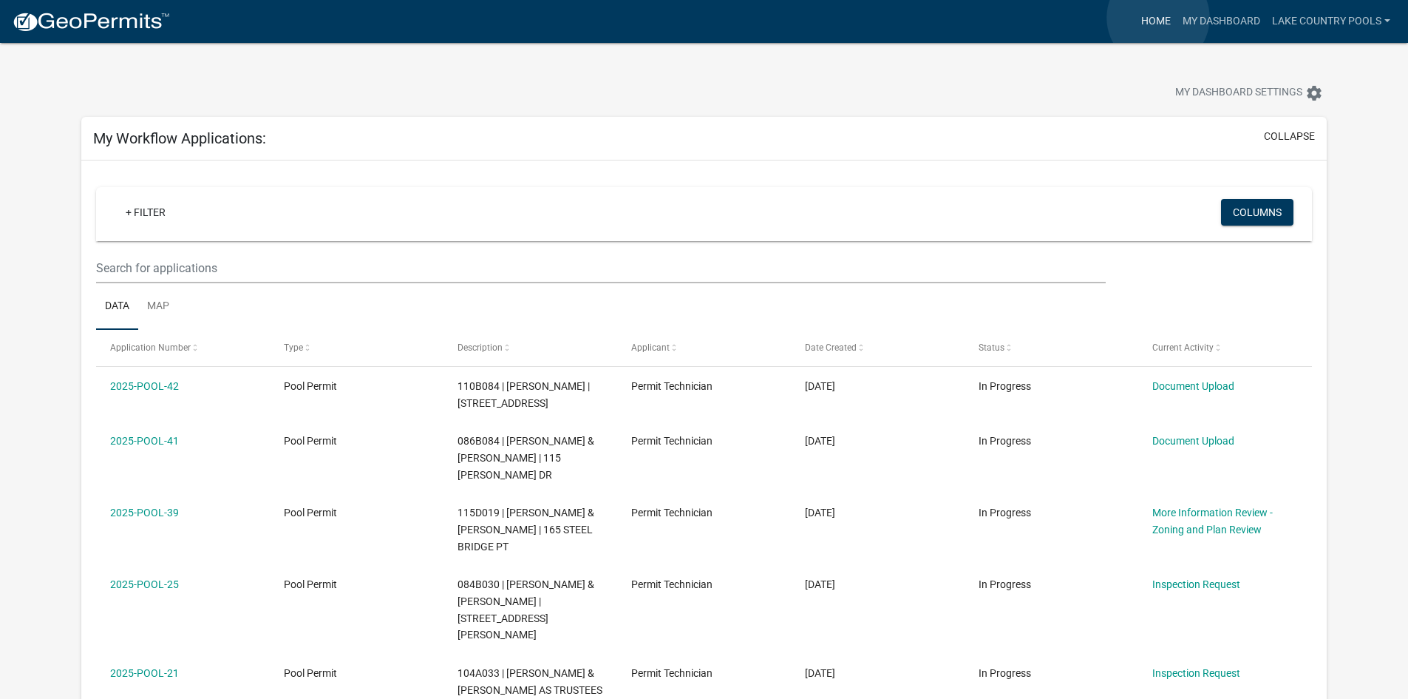 The height and width of the screenshot is (699, 1408). What do you see at coordinates (530, 347) in the screenshot?
I see `datatable-header-cell: Description` at bounding box center [530, 347].